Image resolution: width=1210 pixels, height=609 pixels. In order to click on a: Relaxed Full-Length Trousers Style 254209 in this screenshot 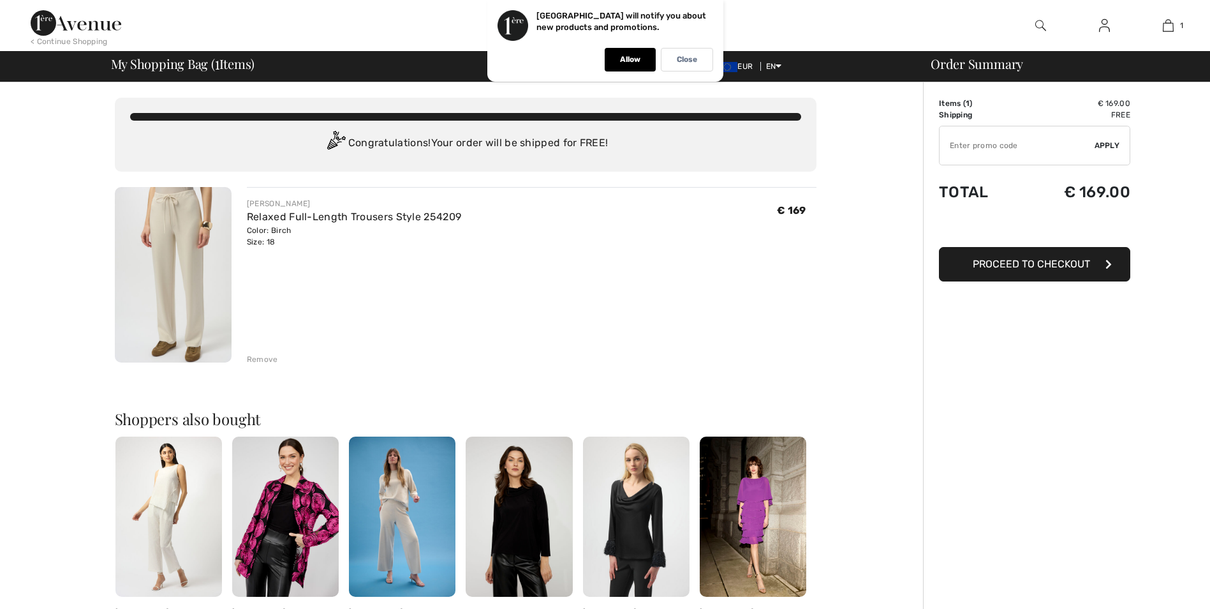, I will do `click(354, 216)`.